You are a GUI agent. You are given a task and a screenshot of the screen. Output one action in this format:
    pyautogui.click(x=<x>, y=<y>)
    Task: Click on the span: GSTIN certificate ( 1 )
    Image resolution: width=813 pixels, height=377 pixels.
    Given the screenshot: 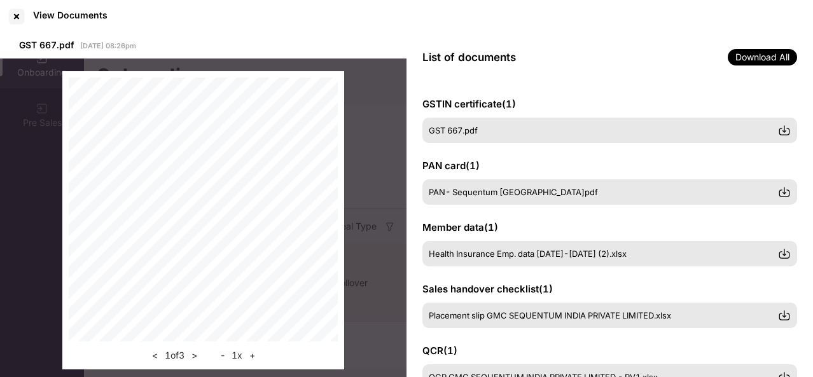 What is the action you would take?
    pyautogui.click(x=469, y=104)
    